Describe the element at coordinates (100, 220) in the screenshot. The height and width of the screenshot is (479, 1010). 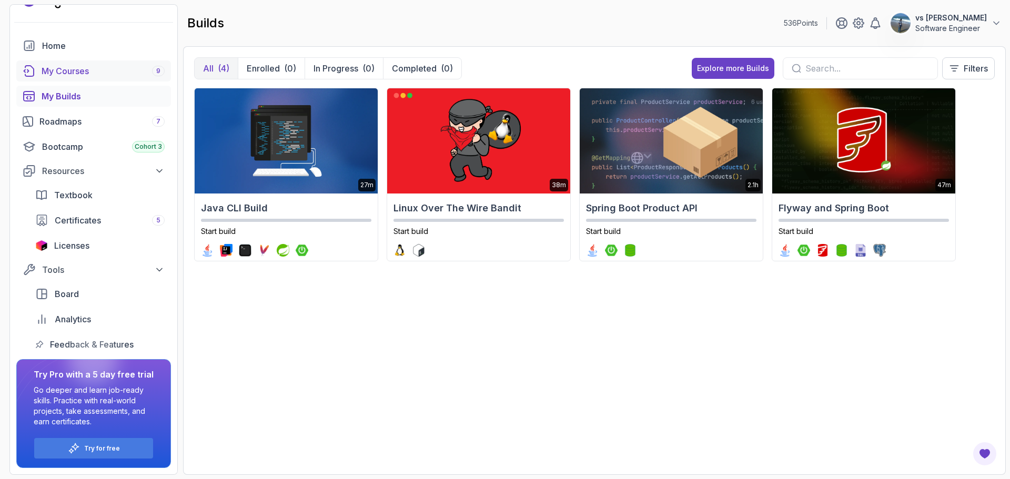
I see `a: certificates` at that location.